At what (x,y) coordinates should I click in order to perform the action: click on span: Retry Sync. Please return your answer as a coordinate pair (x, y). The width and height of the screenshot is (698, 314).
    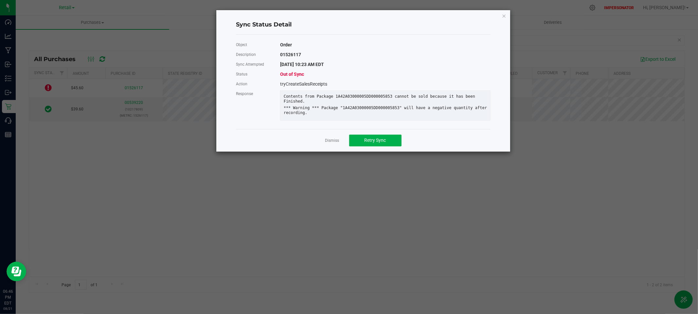
    Looking at the image, I should click on (375, 140).